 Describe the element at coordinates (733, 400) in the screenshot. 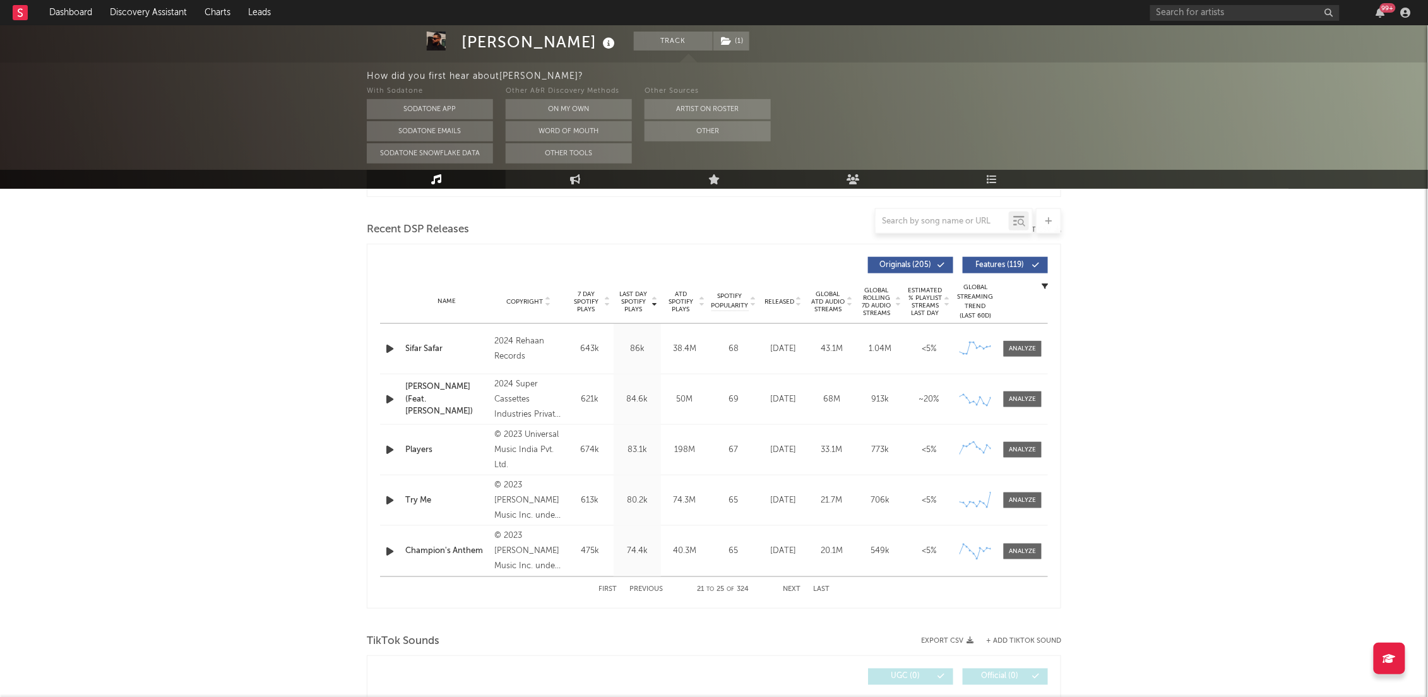

I see `div: 69` at that location.